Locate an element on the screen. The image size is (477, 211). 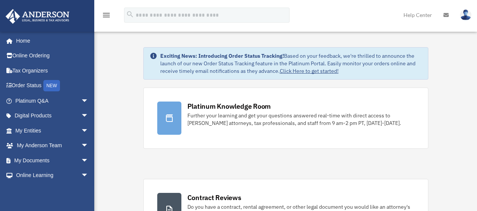
div: Contract Reviews is located at coordinates (214, 197).